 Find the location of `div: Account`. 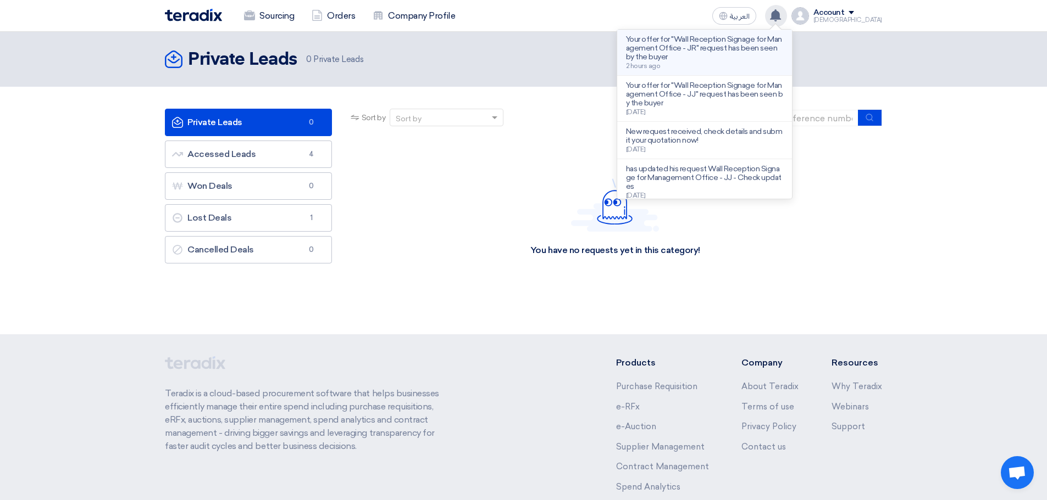

div: Account is located at coordinates (828, 13).